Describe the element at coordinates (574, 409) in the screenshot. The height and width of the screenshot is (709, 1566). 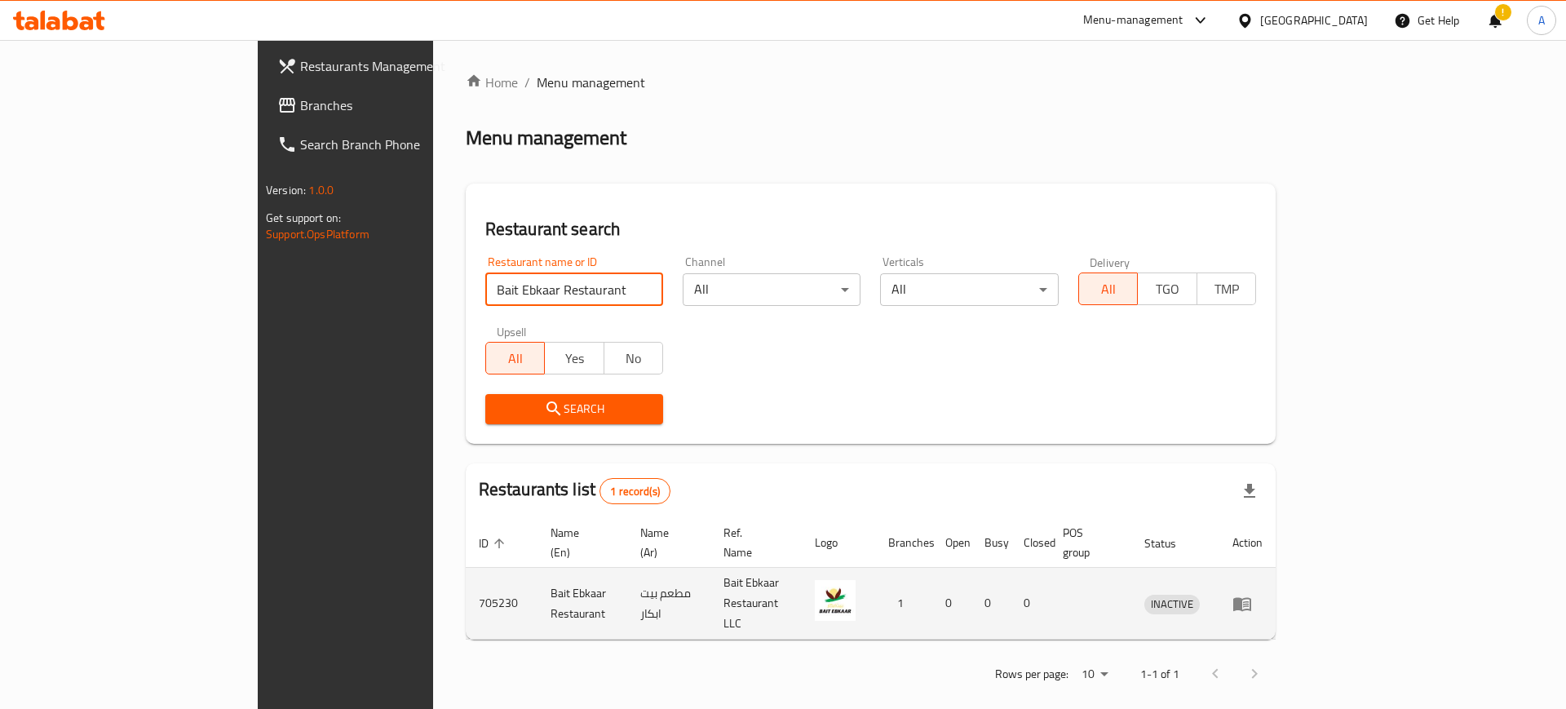
I see `span: Search` at that location.